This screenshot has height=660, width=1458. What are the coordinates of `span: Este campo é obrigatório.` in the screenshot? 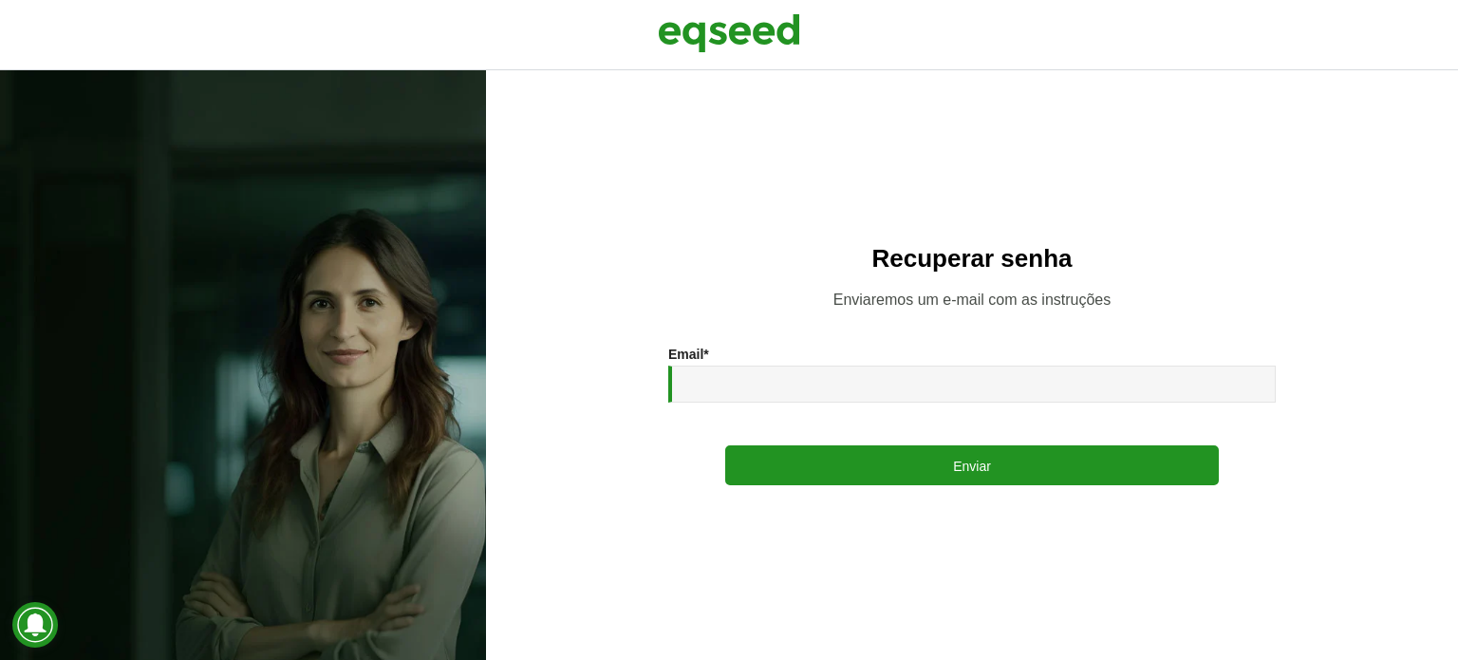 It's located at (705, 354).